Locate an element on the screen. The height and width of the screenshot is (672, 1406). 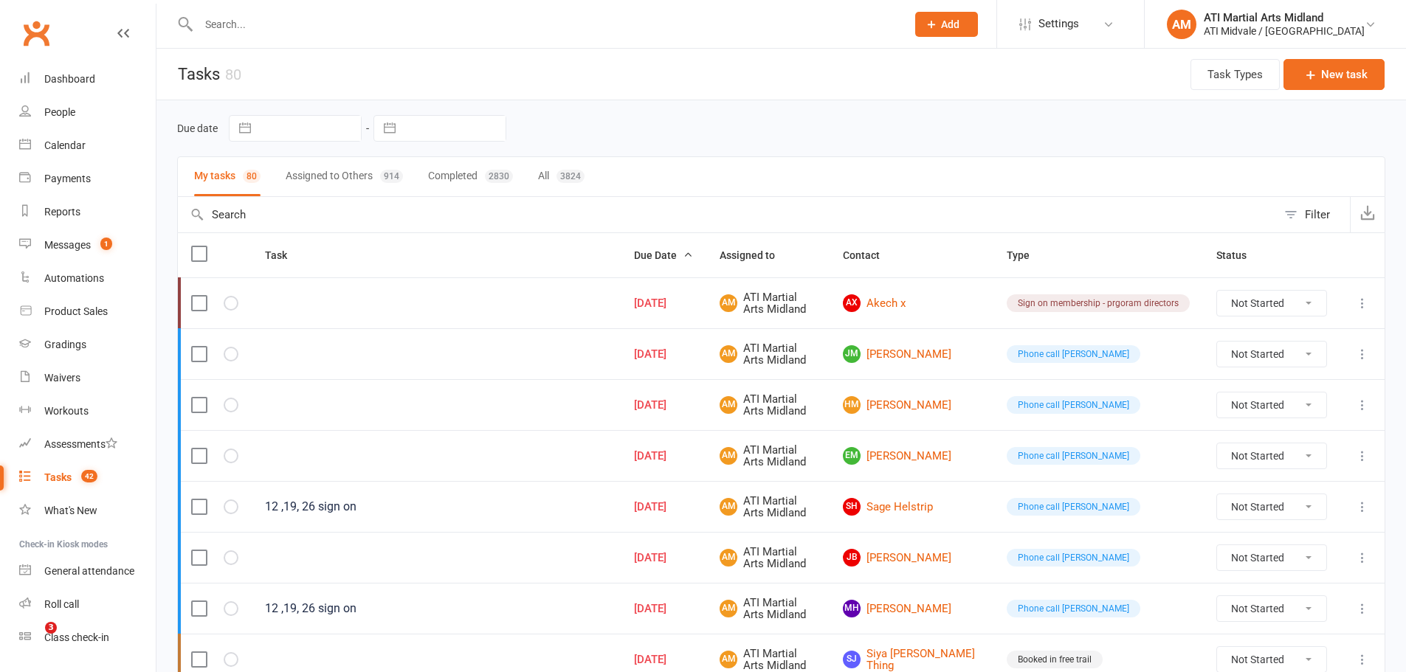
span: Contact is located at coordinates (869, 255).